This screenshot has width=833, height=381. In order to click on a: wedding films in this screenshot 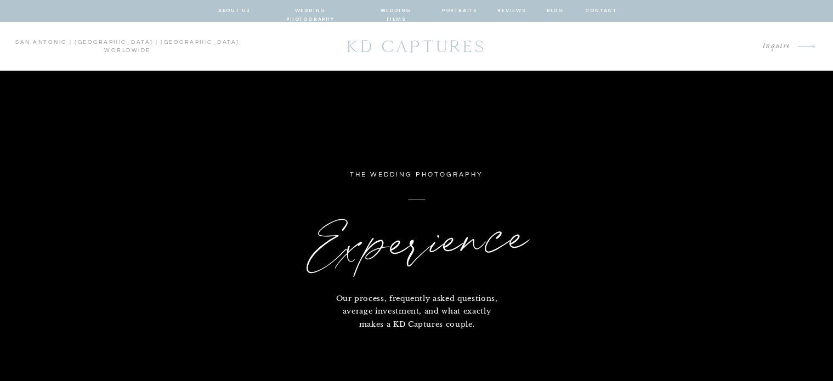, I will do `click(396, 11)`.